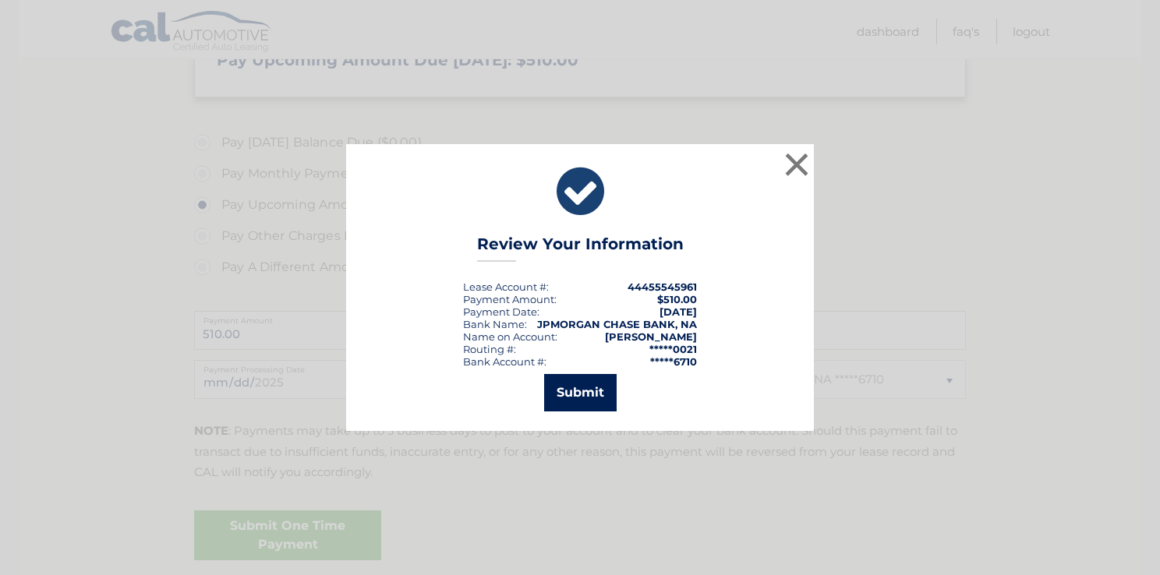  I want to click on h3: Review Your Information, so click(580, 248).